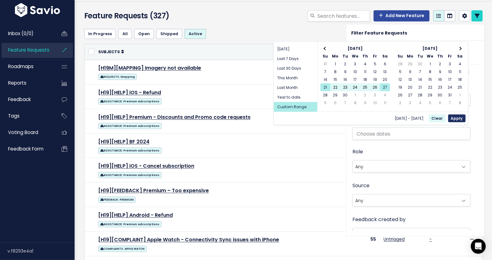  Describe the element at coordinates (19, 99) in the screenshot. I see `span: Feedback` at that location.